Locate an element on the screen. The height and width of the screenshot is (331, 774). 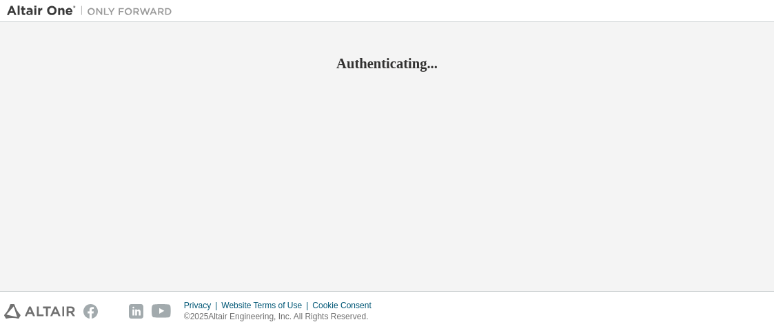
p: © 2025 Altair Engineering, Inc. All Rights Reserved. is located at coordinates (282, 317).